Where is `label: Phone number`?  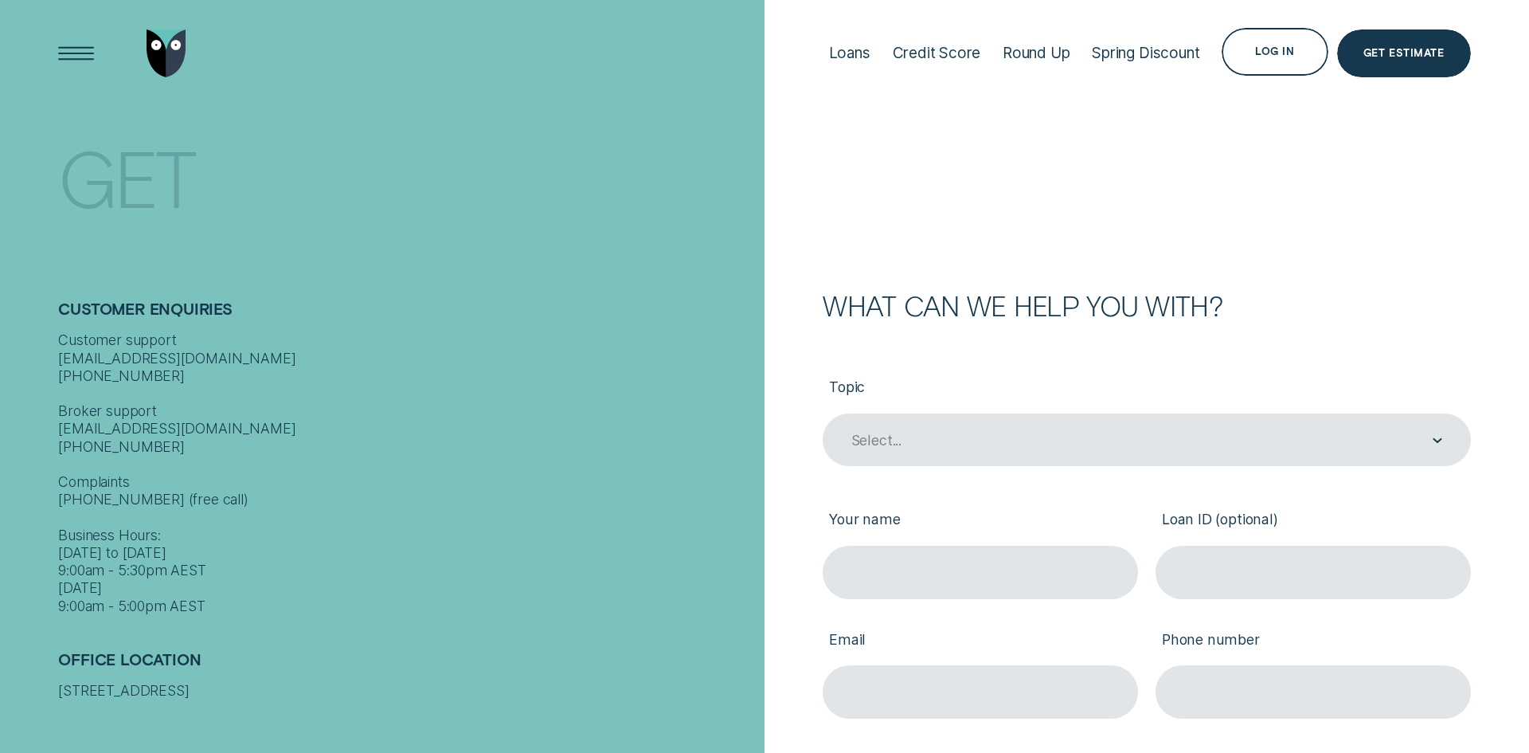 label: Phone number is located at coordinates (1313, 640).